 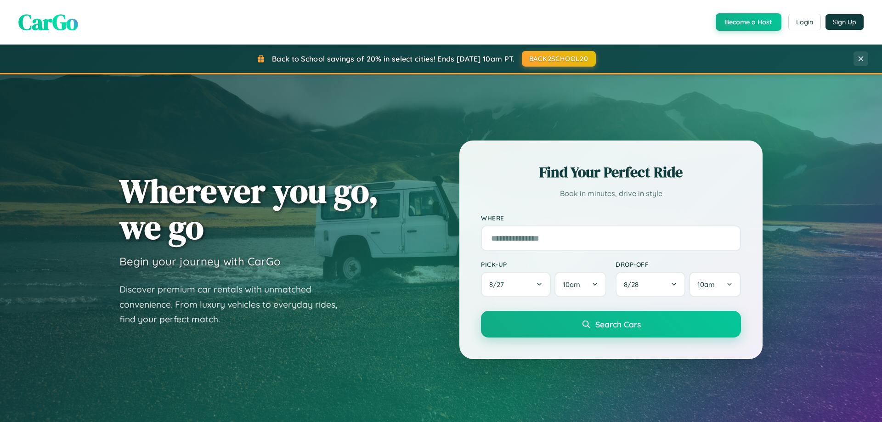 What do you see at coordinates (611, 324) in the screenshot?
I see `button: Search Cars` at bounding box center [611, 324].